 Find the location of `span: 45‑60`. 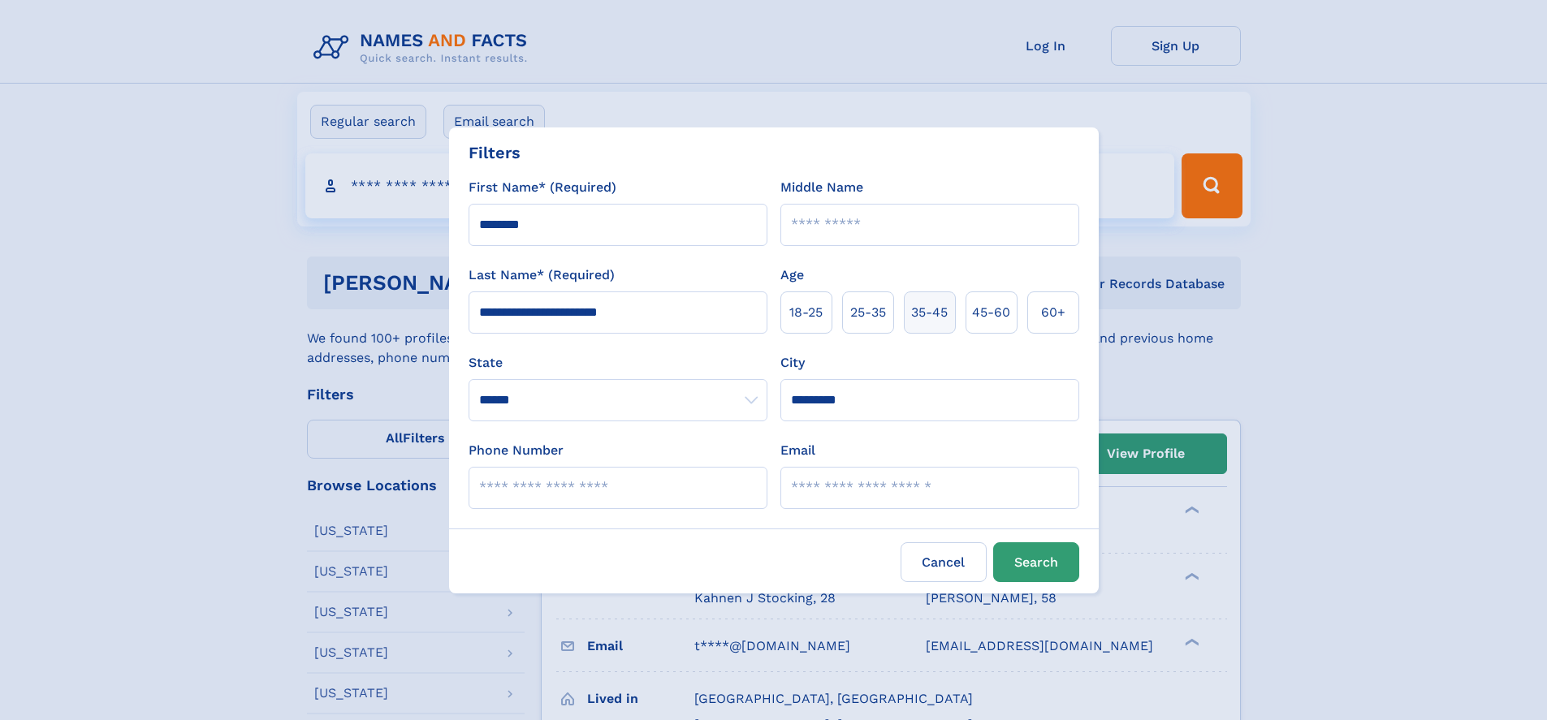

span: 45‑60 is located at coordinates (991, 313).